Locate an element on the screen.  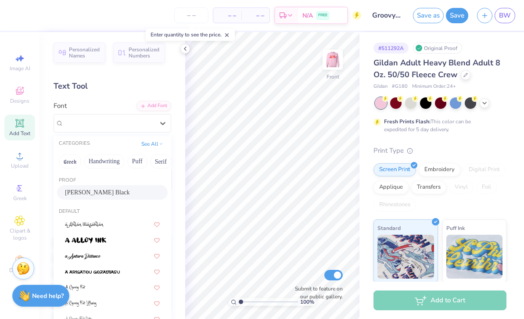
div: Digital Print is located at coordinates (484, 170).